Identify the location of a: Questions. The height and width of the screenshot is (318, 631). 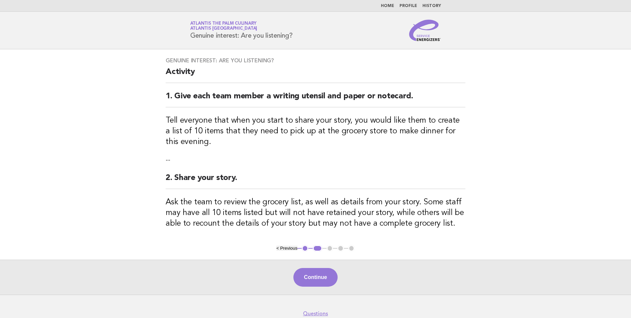
(316, 313).